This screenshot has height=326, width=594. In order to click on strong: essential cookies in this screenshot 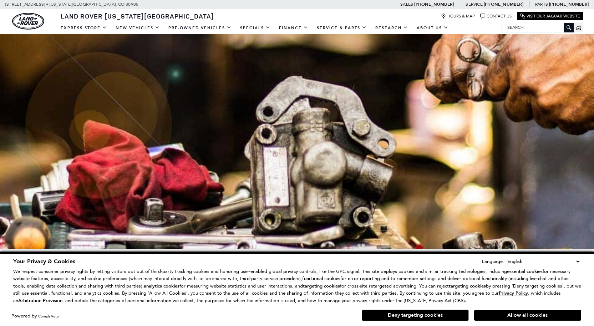, I will do `click(525, 272)`.